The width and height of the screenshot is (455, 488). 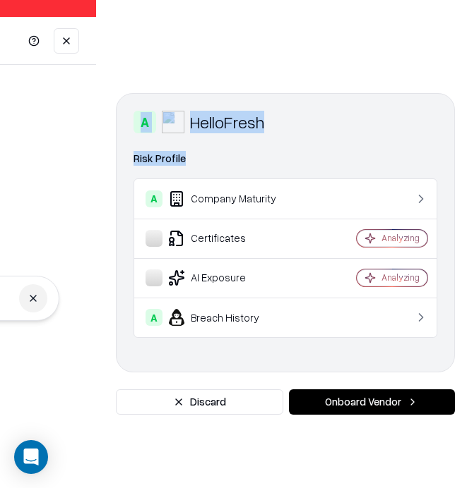 What do you see at coordinates (229, 239) in the screenshot?
I see `div: Certificates` at bounding box center [229, 239].